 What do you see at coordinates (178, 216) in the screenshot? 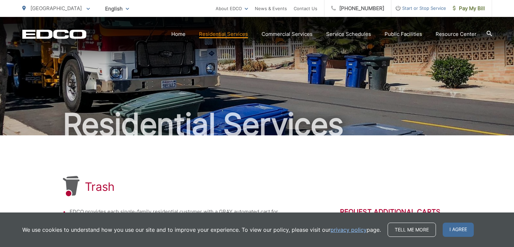
I see `li: EDCO provides each single-family residential customer with a GRAY automated cart for weekly trash...` at bounding box center [178, 216].